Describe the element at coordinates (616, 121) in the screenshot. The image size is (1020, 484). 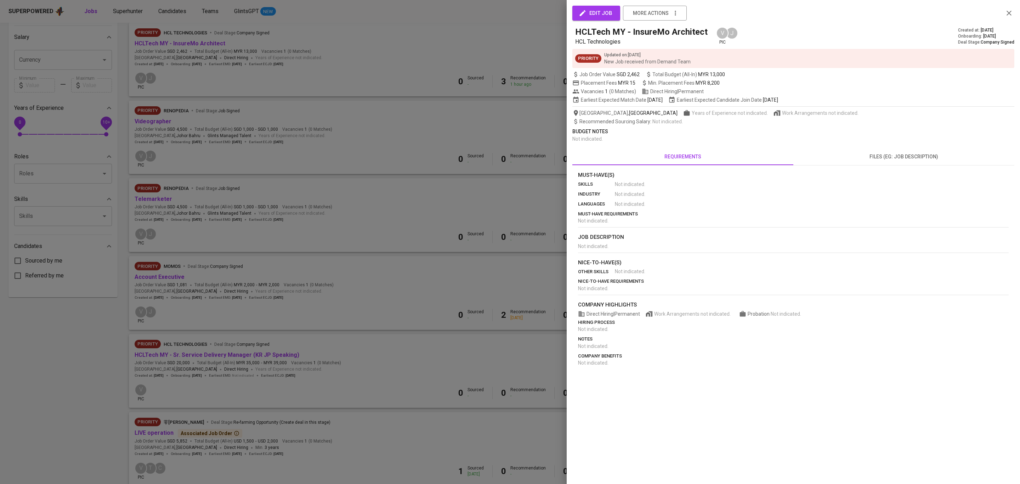
I see `span: Recommended Sourcing Salary :` at that location.